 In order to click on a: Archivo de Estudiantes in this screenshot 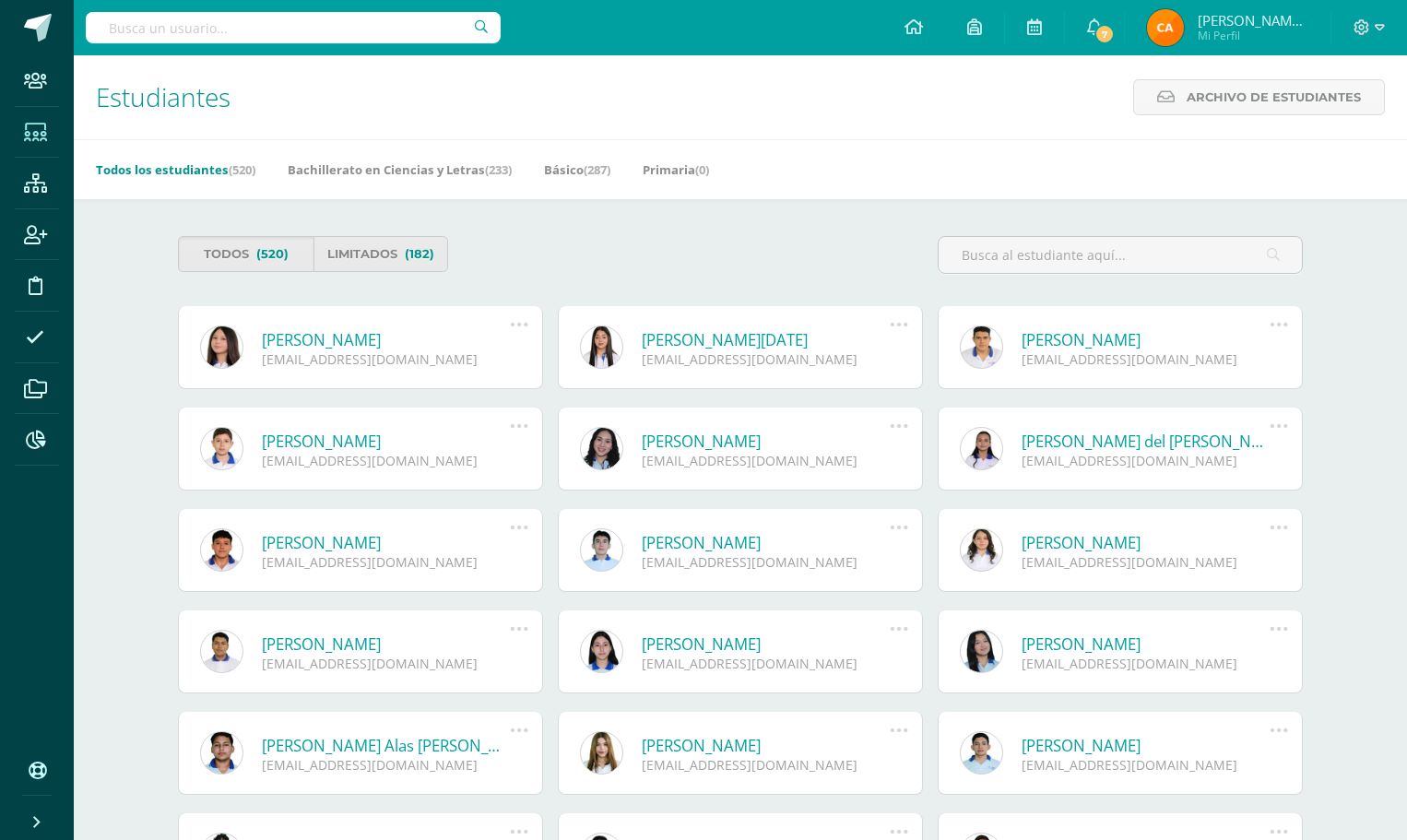, I will do `click(1259, 97)`.